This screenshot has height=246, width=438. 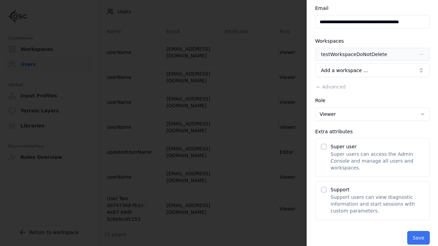 What do you see at coordinates (321, 8) in the screenshot?
I see `label: Email` at bounding box center [321, 8].